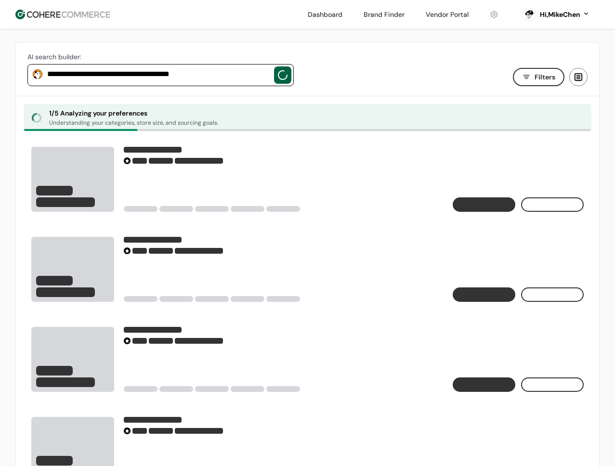 Image resolution: width=615 pixels, height=466 pixels. What do you see at coordinates (133, 113) in the screenshot?
I see `div: 1 / 5 Analyzing your preferences` at bounding box center [133, 113].